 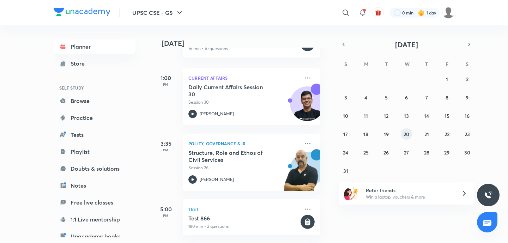 I want to click on abbr: August 21, 2025, so click(x=427, y=134).